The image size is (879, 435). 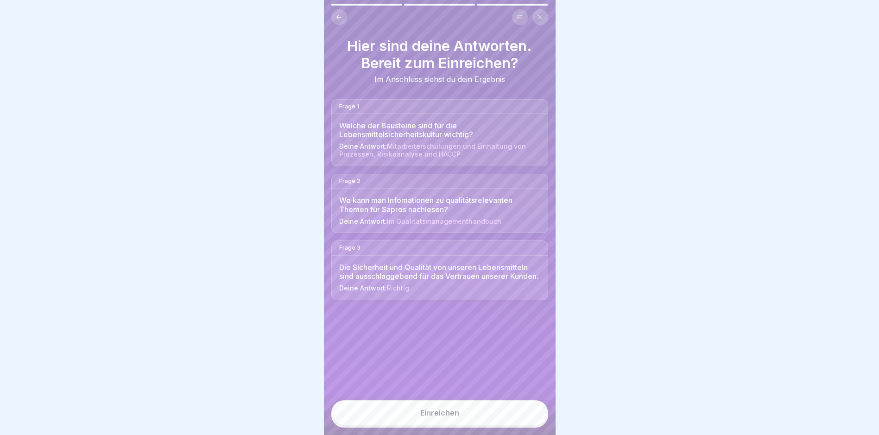 What do you see at coordinates (440, 79) in the screenshot?
I see `div: Im Anschluss siehst du dein Ergebnis` at bounding box center [440, 79].